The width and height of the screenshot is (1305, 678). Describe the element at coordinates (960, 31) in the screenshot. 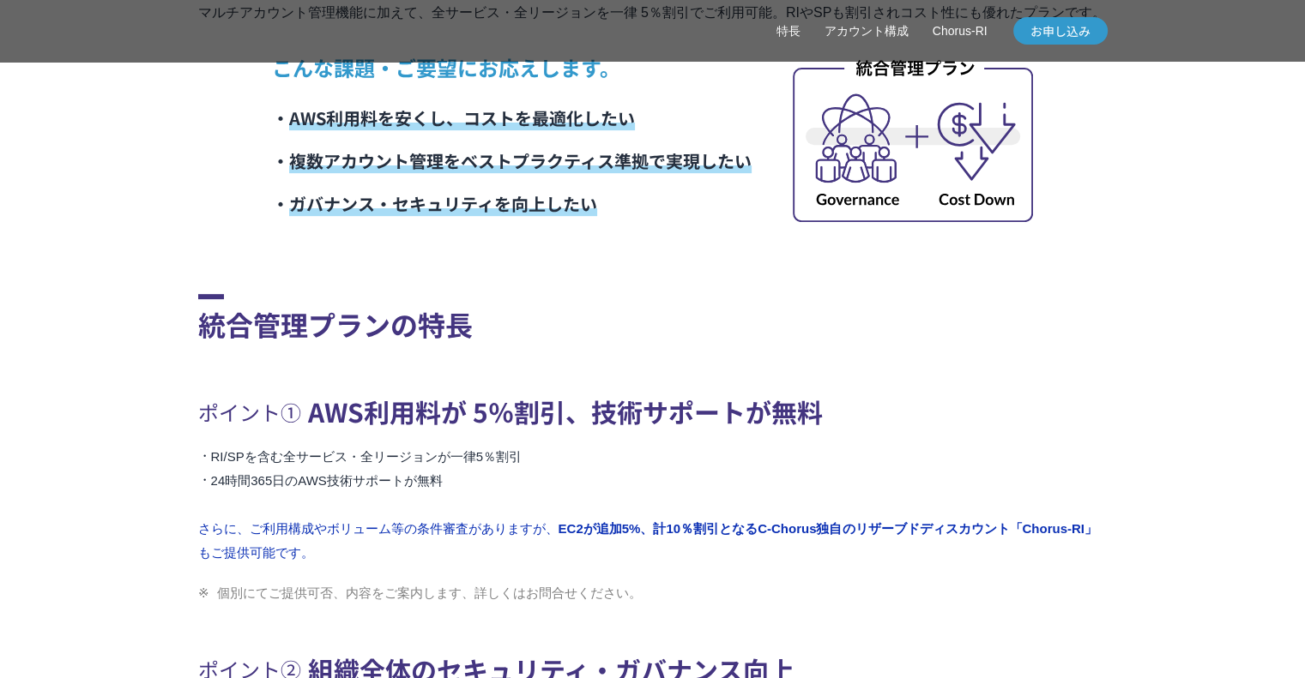

I see `a: Chorus-RI` at that location.